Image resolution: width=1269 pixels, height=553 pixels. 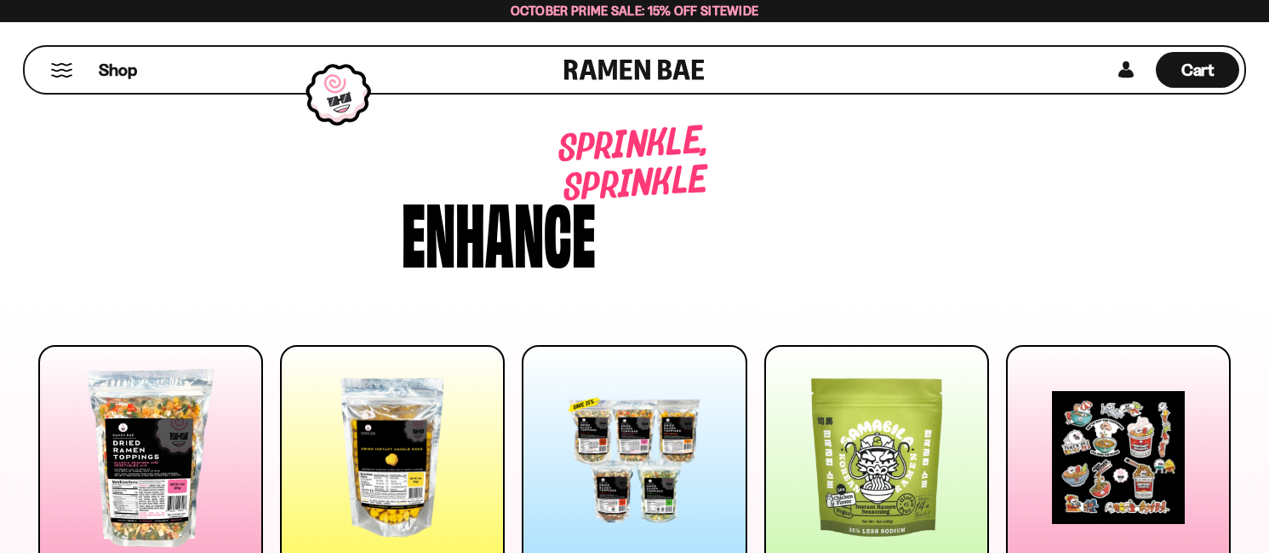 What do you see at coordinates (117, 70) in the screenshot?
I see `span: Shop` at bounding box center [117, 70].